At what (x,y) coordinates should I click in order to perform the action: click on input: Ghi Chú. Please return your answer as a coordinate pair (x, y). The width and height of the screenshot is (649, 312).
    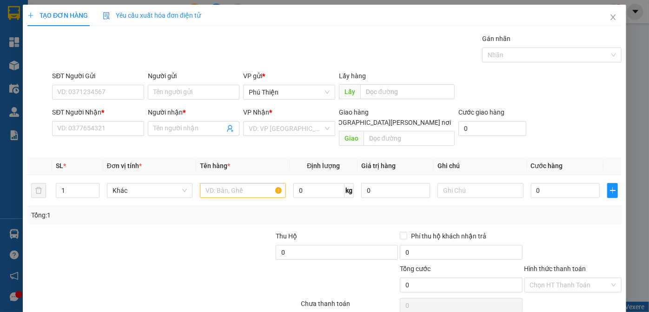
    Looking at the image, I should click on (481, 190).